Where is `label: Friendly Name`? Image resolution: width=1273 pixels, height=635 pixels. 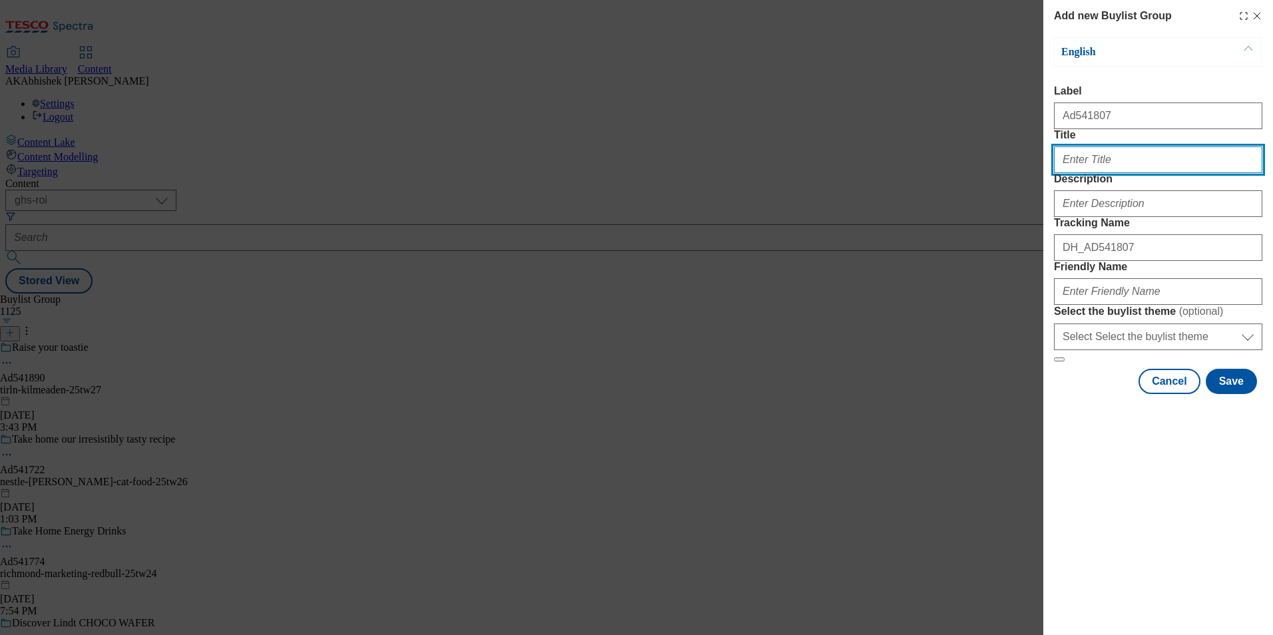 label: Friendly Name is located at coordinates (1158, 267).